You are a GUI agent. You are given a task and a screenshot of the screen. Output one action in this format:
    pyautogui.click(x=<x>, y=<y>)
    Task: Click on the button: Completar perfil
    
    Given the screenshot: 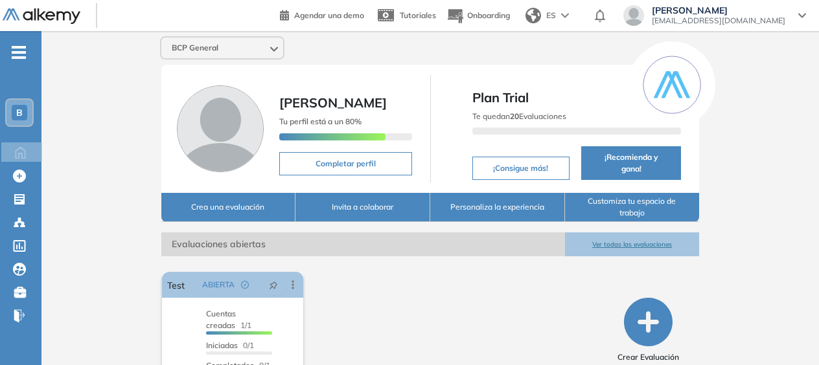 What is the action you would take?
    pyautogui.click(x=345, y=164)
    